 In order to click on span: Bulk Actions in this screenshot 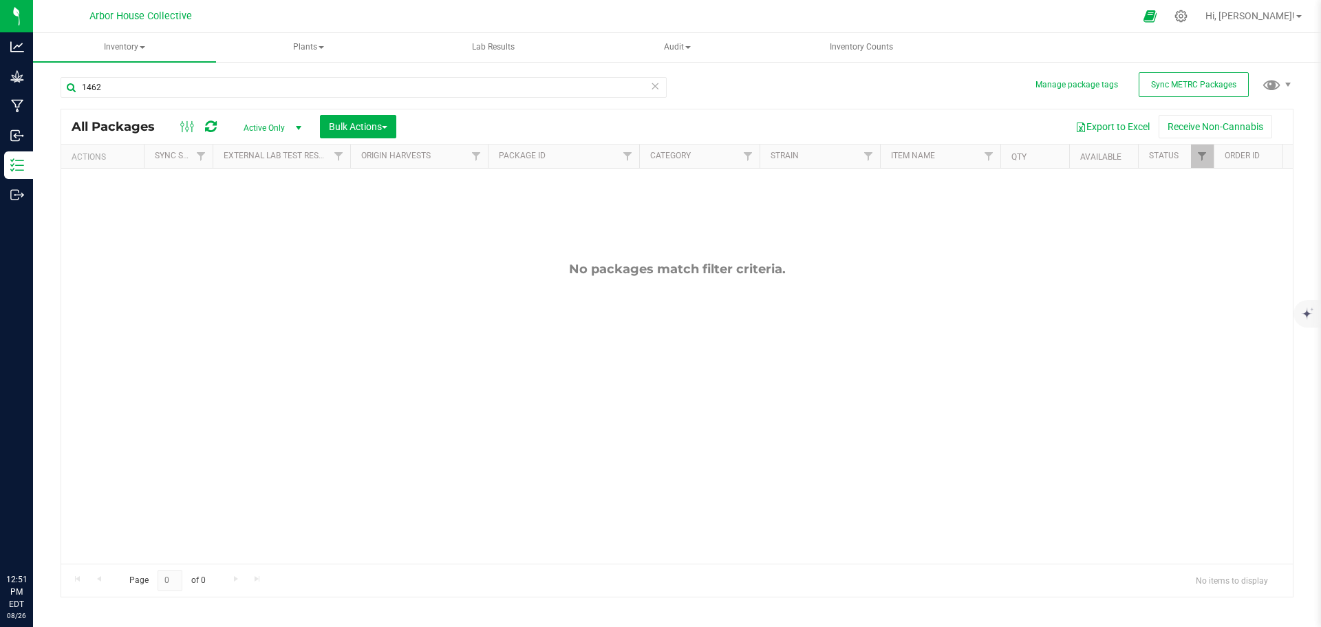, I will do `click(358, 127)`.